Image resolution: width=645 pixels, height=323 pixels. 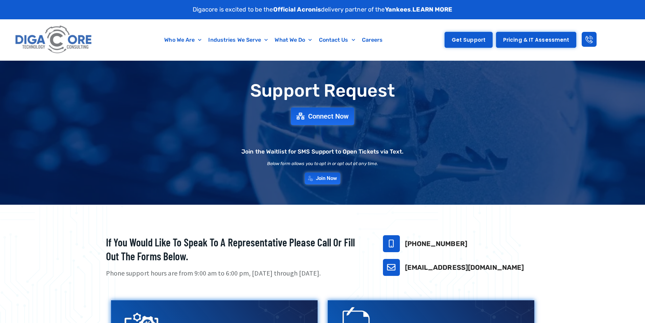 I want to click on a: Contact Us, so click(x=337, y=40).